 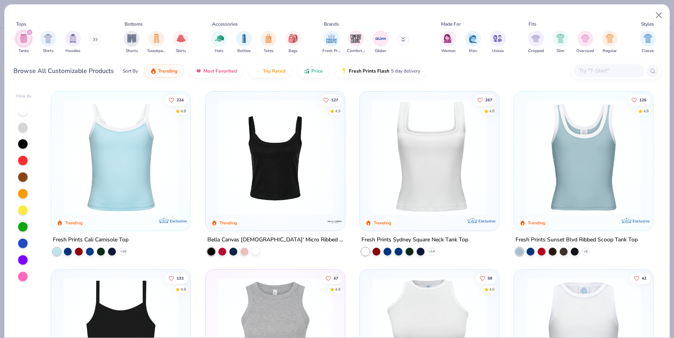 What do you see at coordinates (647, 24) in the screenshot?
I see `div: Styles` at bounding box center [647, 24].